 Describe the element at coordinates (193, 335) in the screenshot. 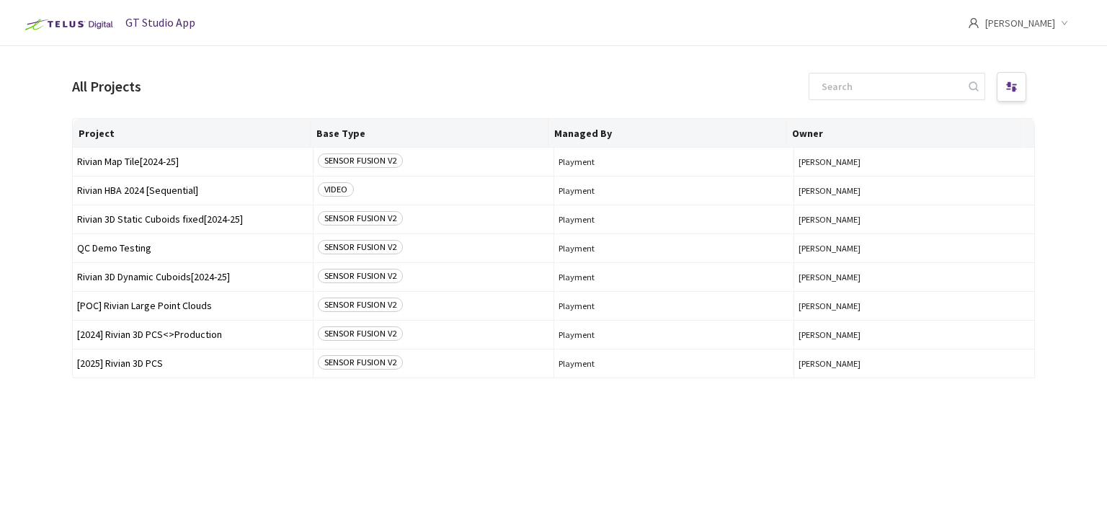

I see `span: [2024] Rivian 3D PCS<>Production` at that location.